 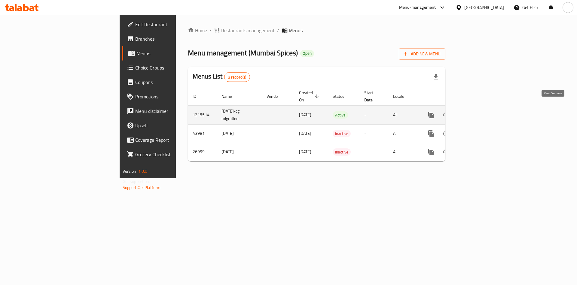 What do you see at coordinates (422, 54) in the screenshot?
I see `button: Add New Menu` at bounding box center [422, 54].